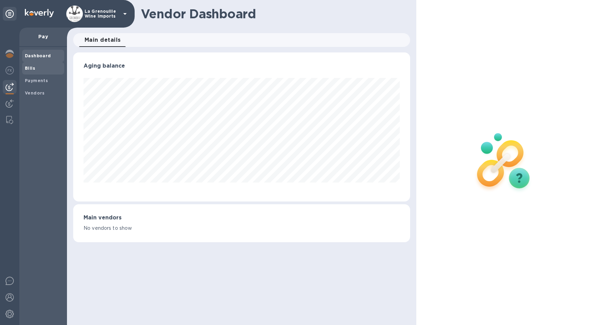 This screenshot has width=591, height=325. I want to click on b: Dashboard, so click(38, 56).